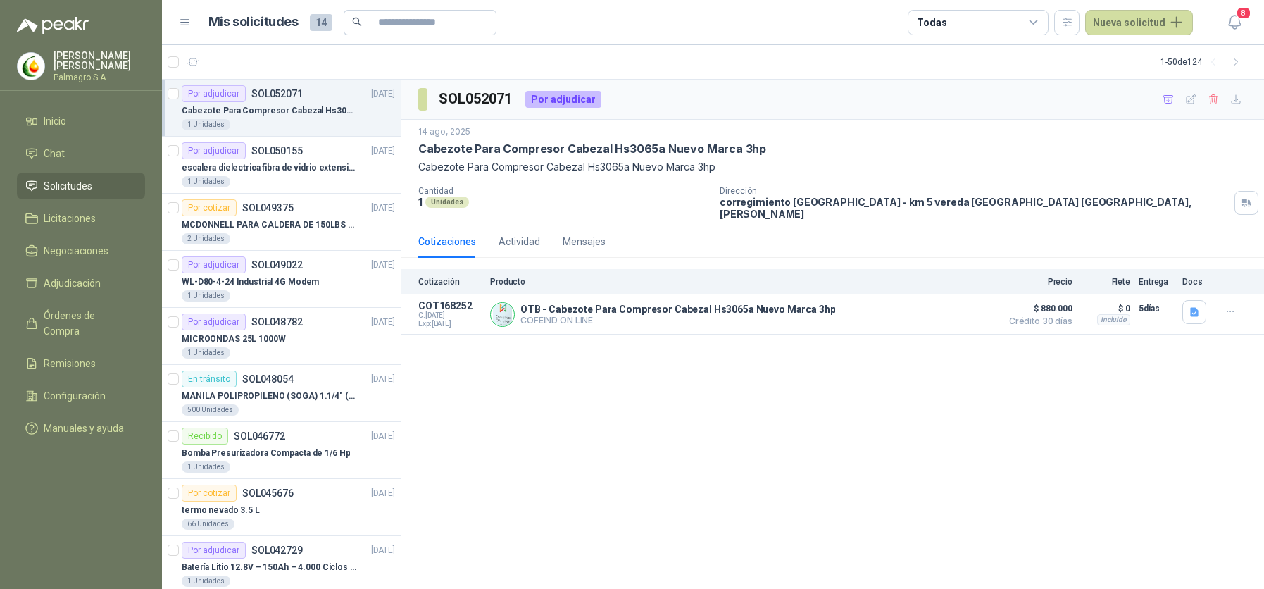 This screenshot has width=1264, height=589. What do you see at coordinates (54, 153) in the screenshot?
I see `span: Chat` at bounding box center [54, 153].